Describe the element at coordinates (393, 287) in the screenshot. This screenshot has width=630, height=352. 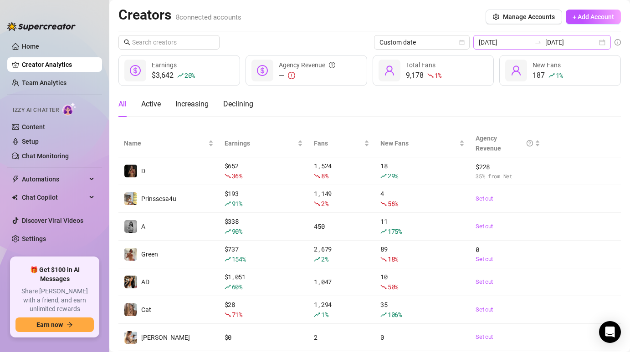
I see `span: 50 %` at that location.